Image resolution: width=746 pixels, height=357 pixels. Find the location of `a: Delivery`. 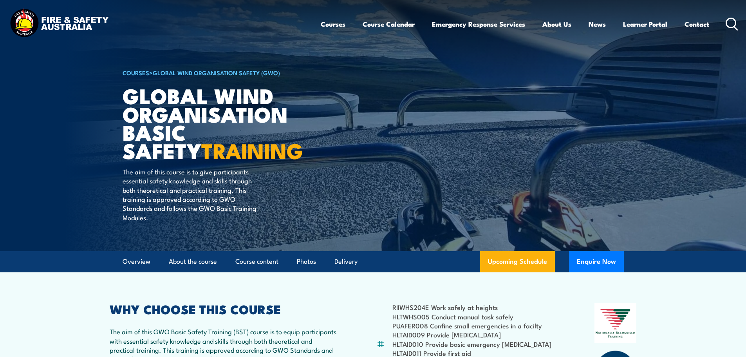

a: Delivery is located at coordinates (346, 261).